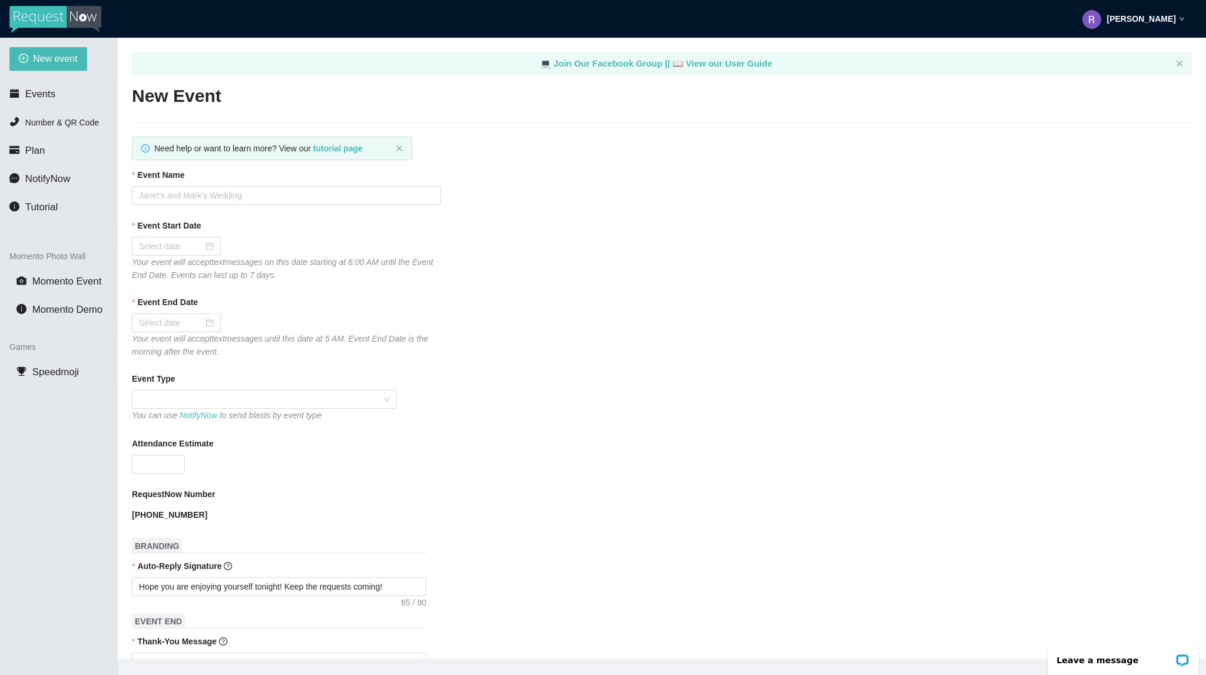  What do you see at coordinates (35, 150) in the screenshot?
I see `span: Plan` at bounding box center [35, 150].